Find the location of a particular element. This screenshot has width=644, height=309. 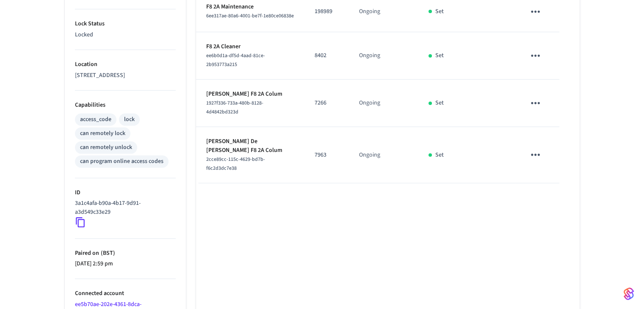

span: 2cce89cc-115c-4629-bd7b-f6c2d3dc7e38 is located at coordinates (235, 164).